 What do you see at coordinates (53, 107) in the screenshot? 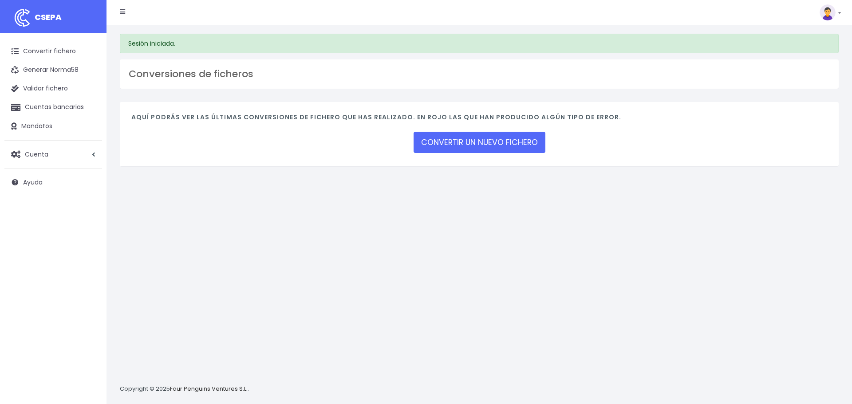
I see `a: Cuentas bancarias` at bounding box center [53, 107].